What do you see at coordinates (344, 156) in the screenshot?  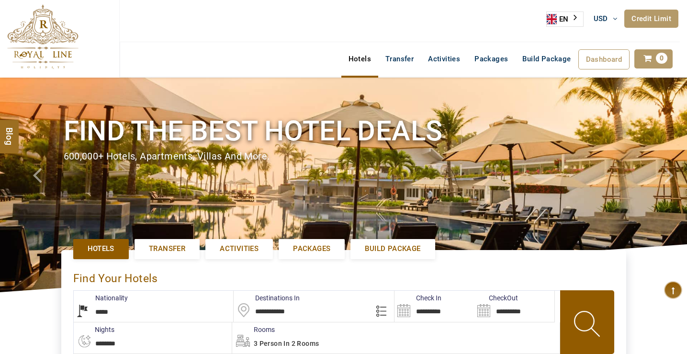 I see `div: 600,000+ hotels, apartments, villas and more.` at bounding box center [344, 156].